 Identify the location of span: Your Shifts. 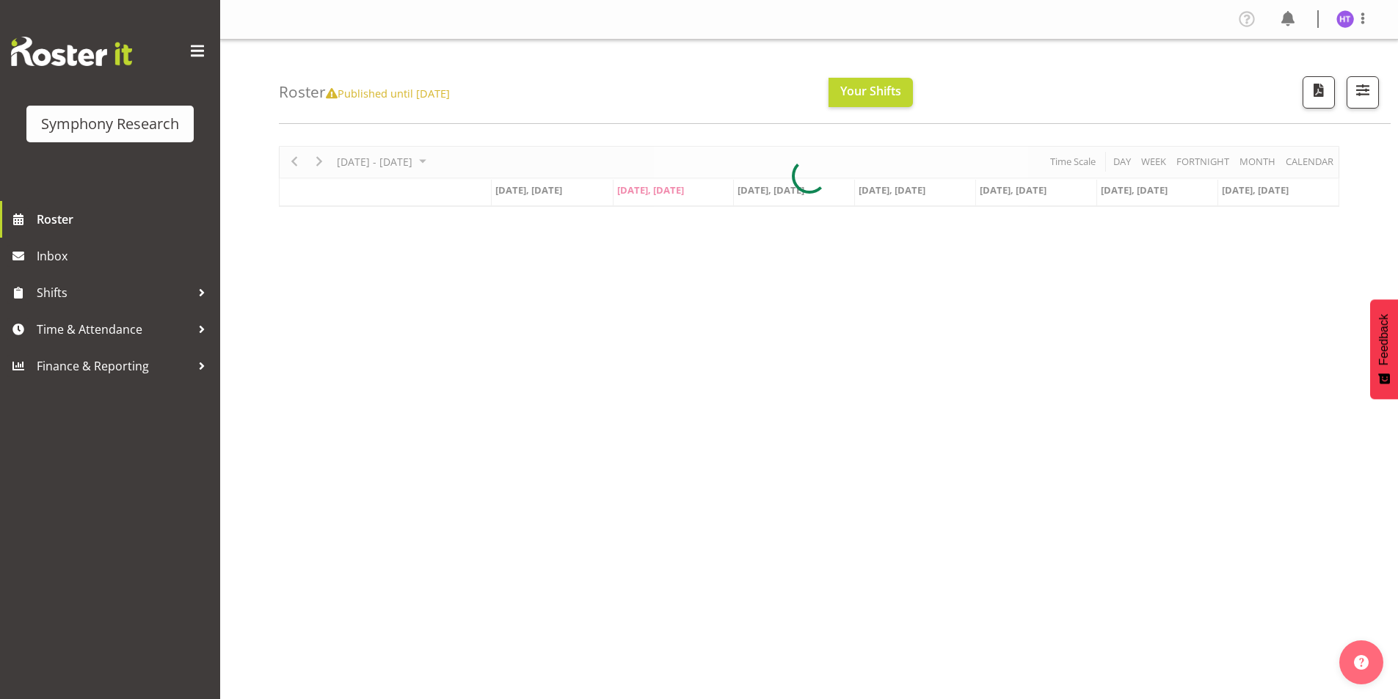
(870, 91).